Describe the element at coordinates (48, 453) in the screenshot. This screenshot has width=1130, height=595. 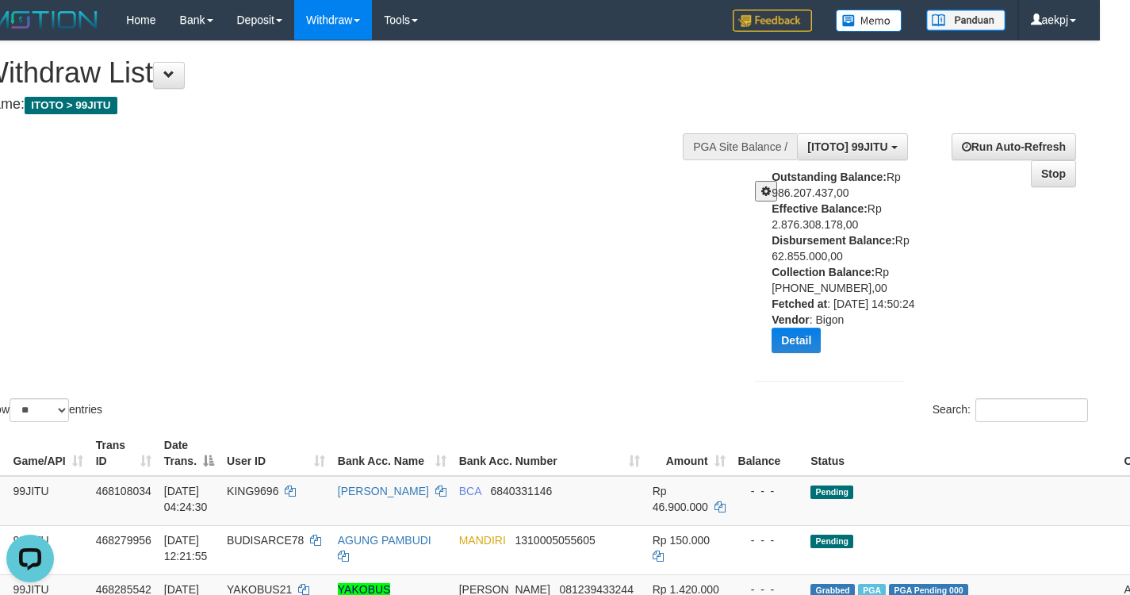
I see `th: Game/API: activate to sort column ascending` at that location.